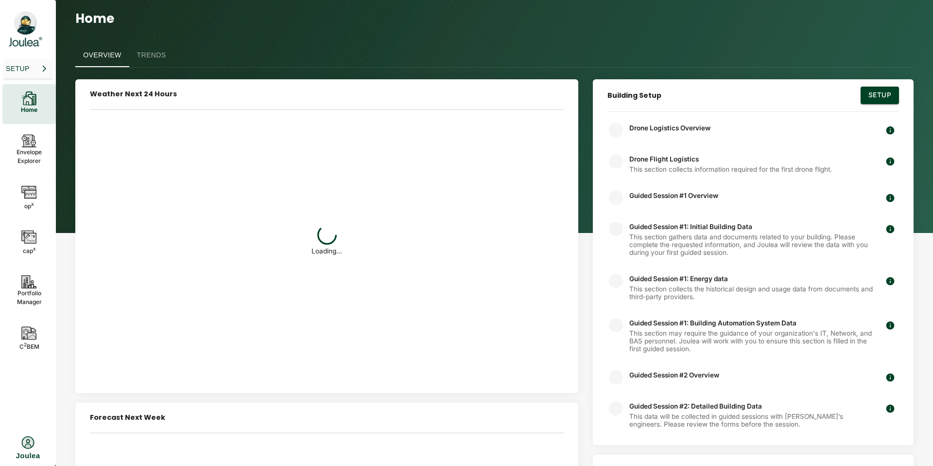 The image size is (933, 466). What do you see at coordinates (102, 55) in the screenshot?
I see `button: Overview` at bounding box center [102, 55].